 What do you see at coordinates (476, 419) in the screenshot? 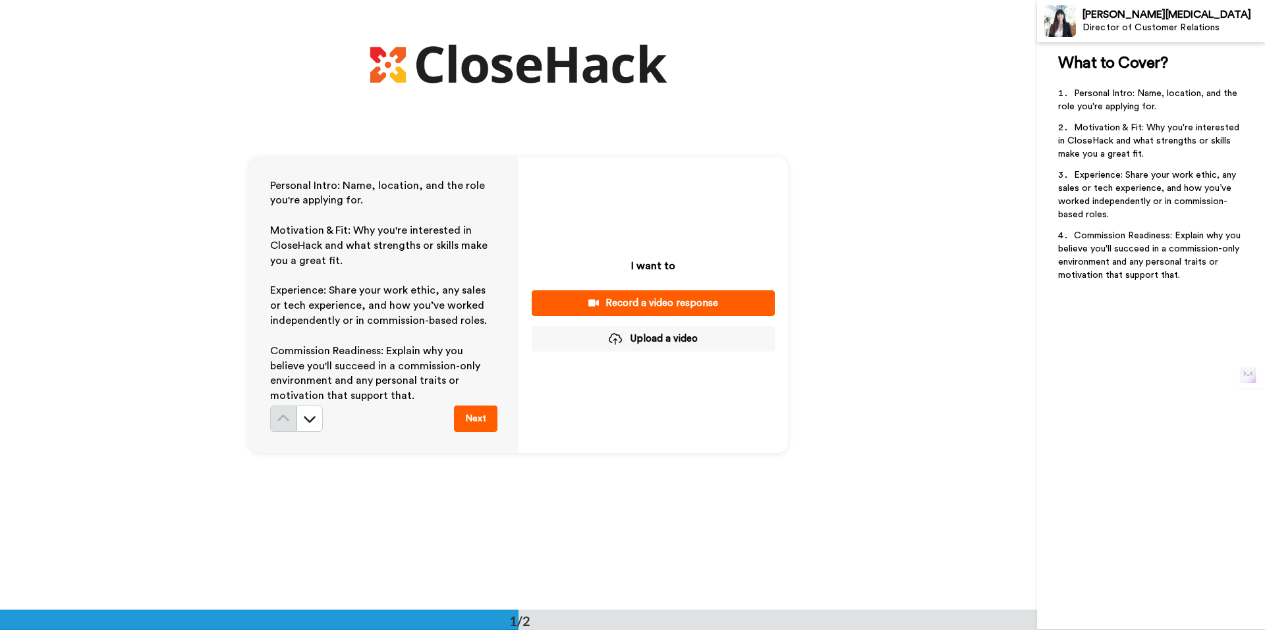
I see `button: Next` at bounding box center [476, 419].